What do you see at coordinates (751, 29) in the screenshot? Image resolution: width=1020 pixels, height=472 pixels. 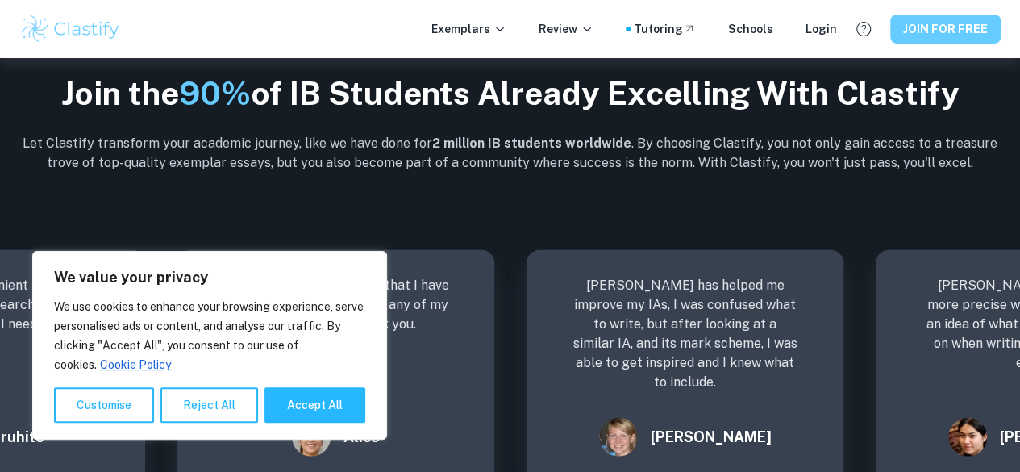 I see `div: Schools` at bounding box center [751, 29].